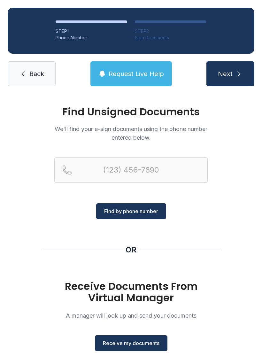 Image resolution: width=262 pixels, height=363 pixels. I want to click on h1: Receive Documents From Virtual Manager, so click(131, 292).